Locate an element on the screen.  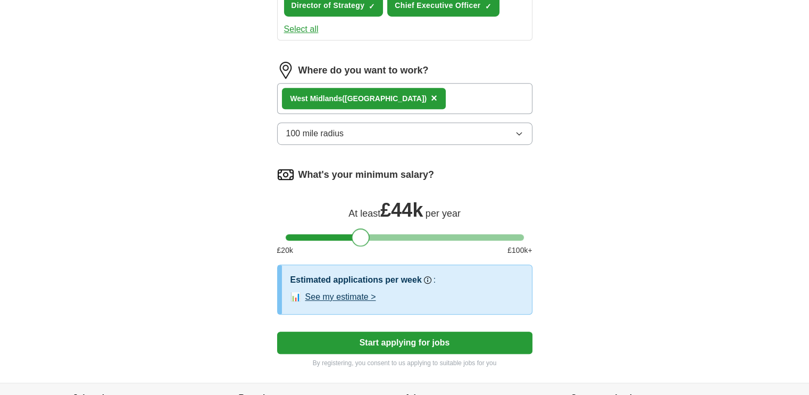
span: 100 mile radius is located at coordinates (315, 134).